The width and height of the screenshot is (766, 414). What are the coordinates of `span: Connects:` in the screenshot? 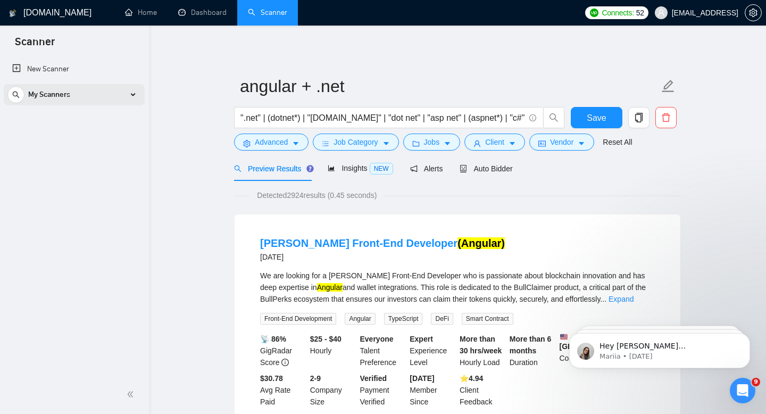 It's located at (618, 13).